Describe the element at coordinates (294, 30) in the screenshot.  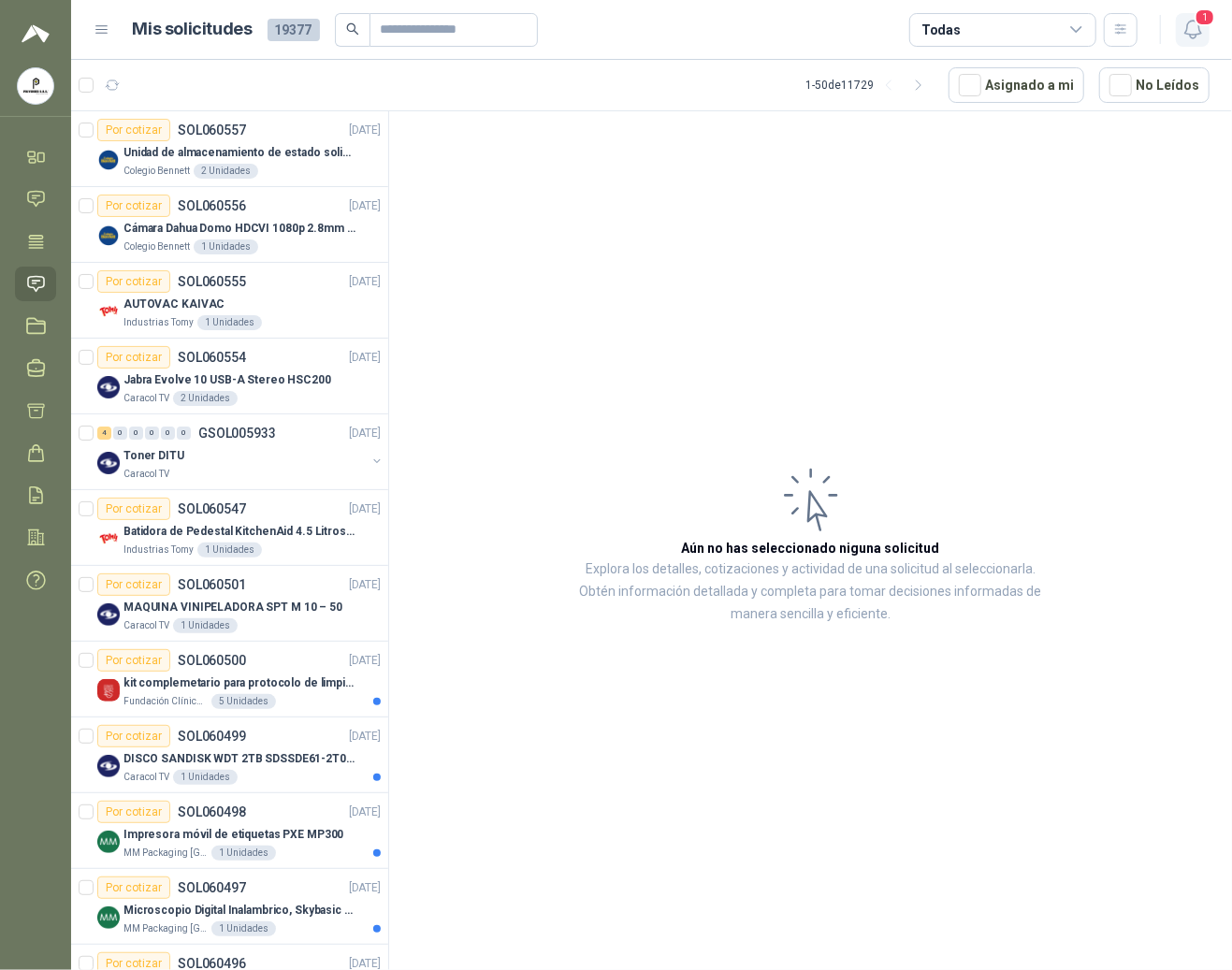
I see `span: 19377` at that location.